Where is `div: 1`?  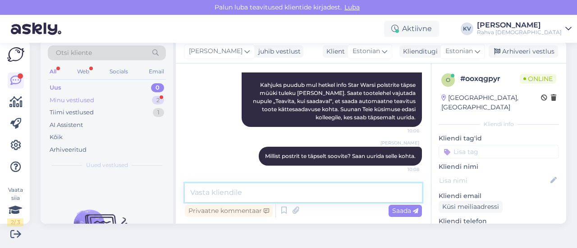 div: 1 is located at coordinates (158, 113).